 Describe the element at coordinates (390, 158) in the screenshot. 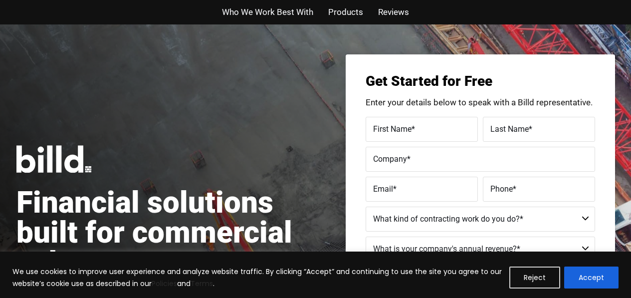

I see `span: Company` at that location.